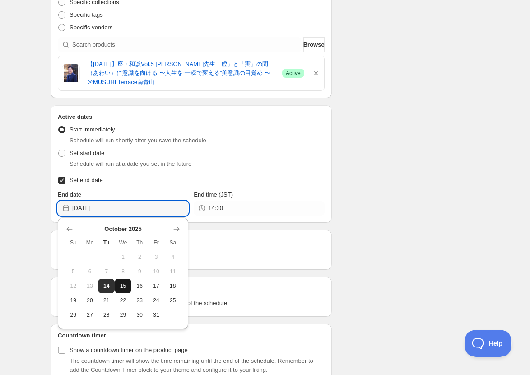 The width and height of the screenshot is (530, 375). What do you see at coordinates (123, 271) in the screenshot?
I see `span: 8` at bounding box center [123, 271].